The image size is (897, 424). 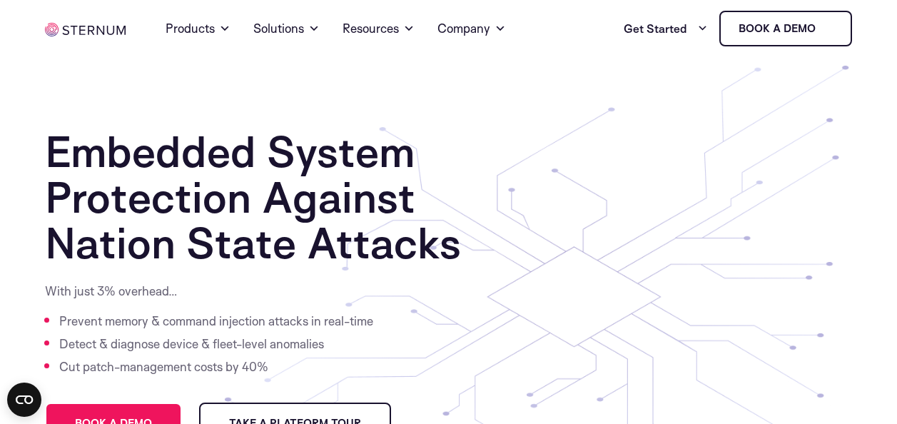 I want to click on a: Get Started, so click(x=666, y=29).